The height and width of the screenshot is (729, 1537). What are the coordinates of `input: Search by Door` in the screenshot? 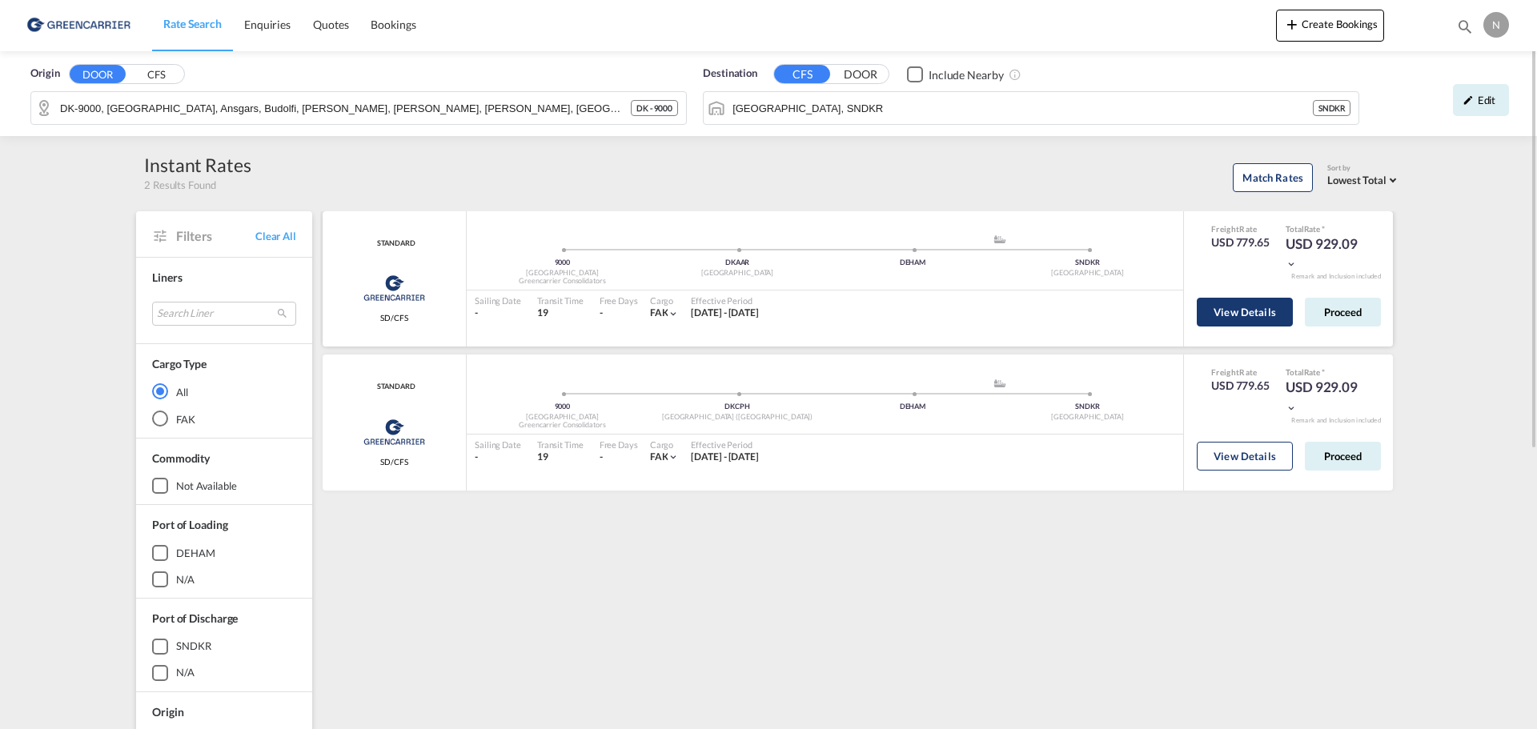 It's located at (345, 108).